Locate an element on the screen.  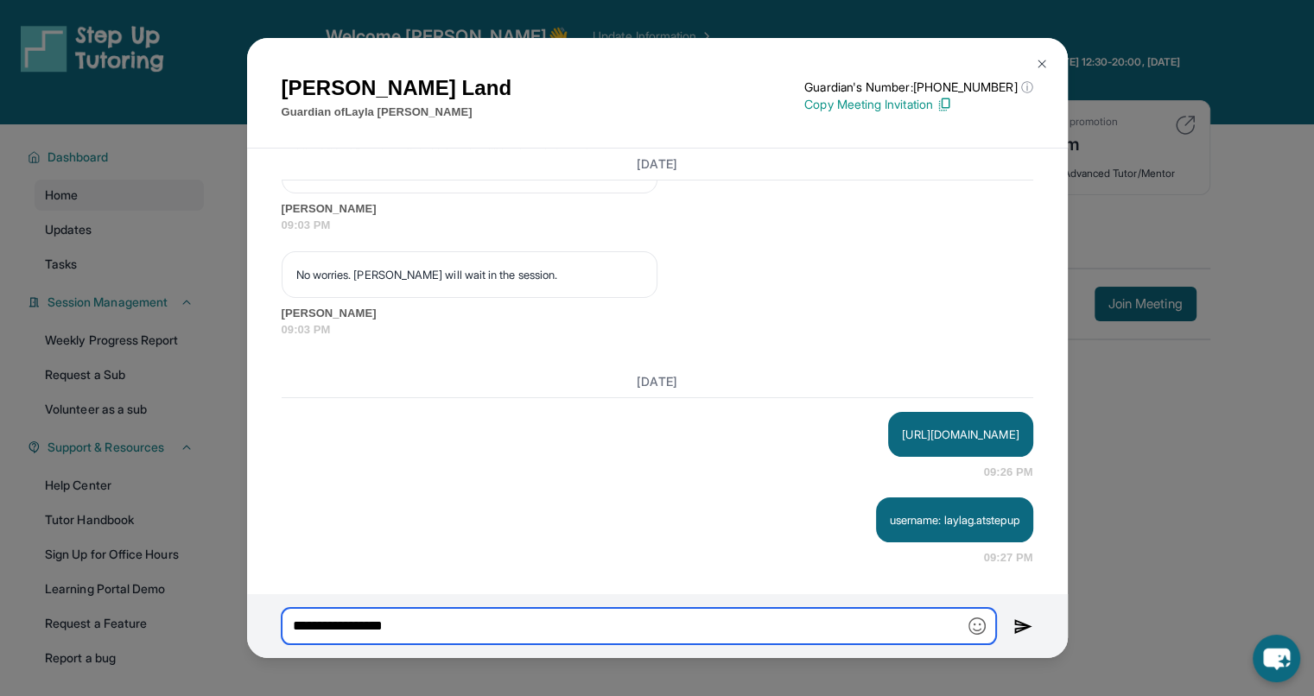
img: Send icon is located at coordinates (1023, 627).